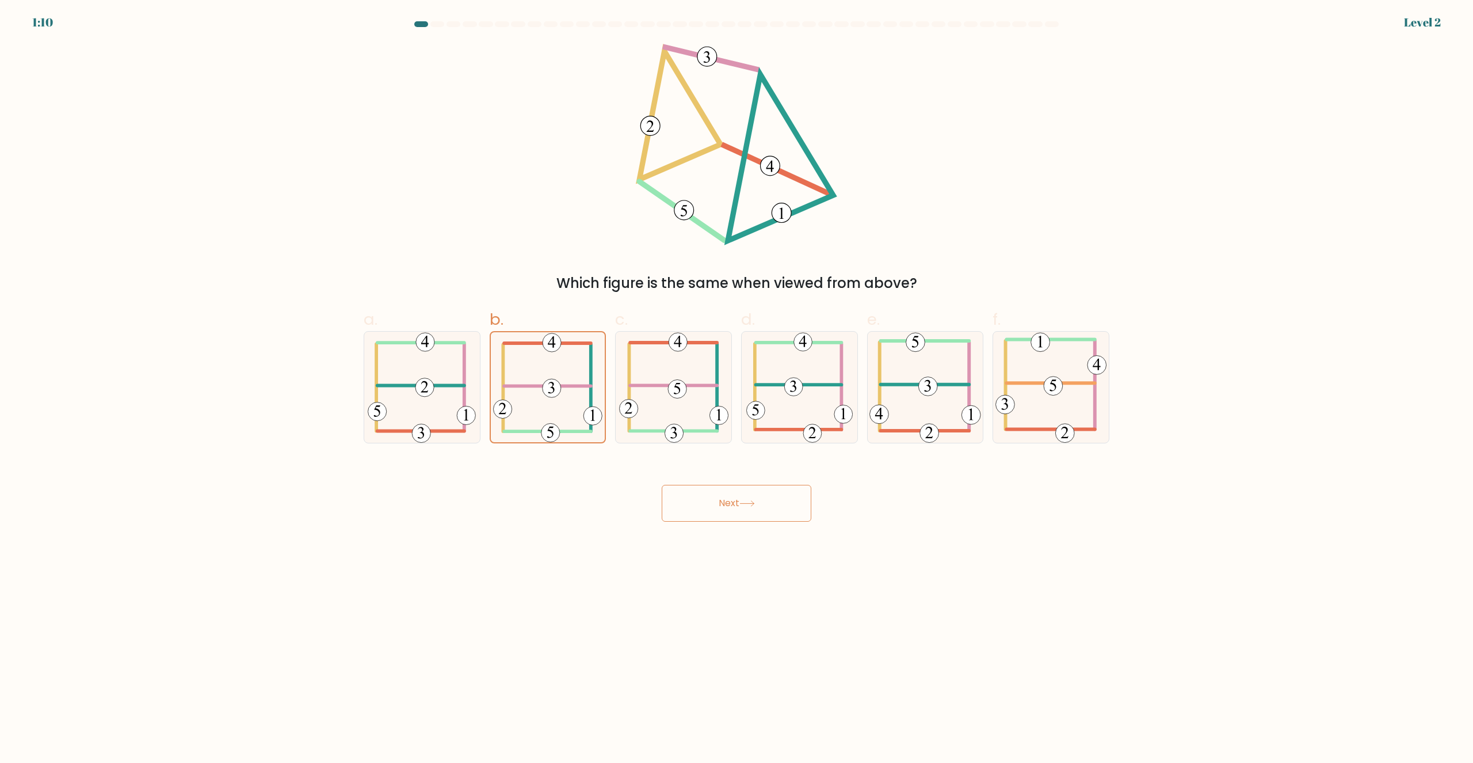  Describe the element at coordinates (737, 283) in the screenshot. I see `div: Which figure is the same when viewed from above?` at that location.